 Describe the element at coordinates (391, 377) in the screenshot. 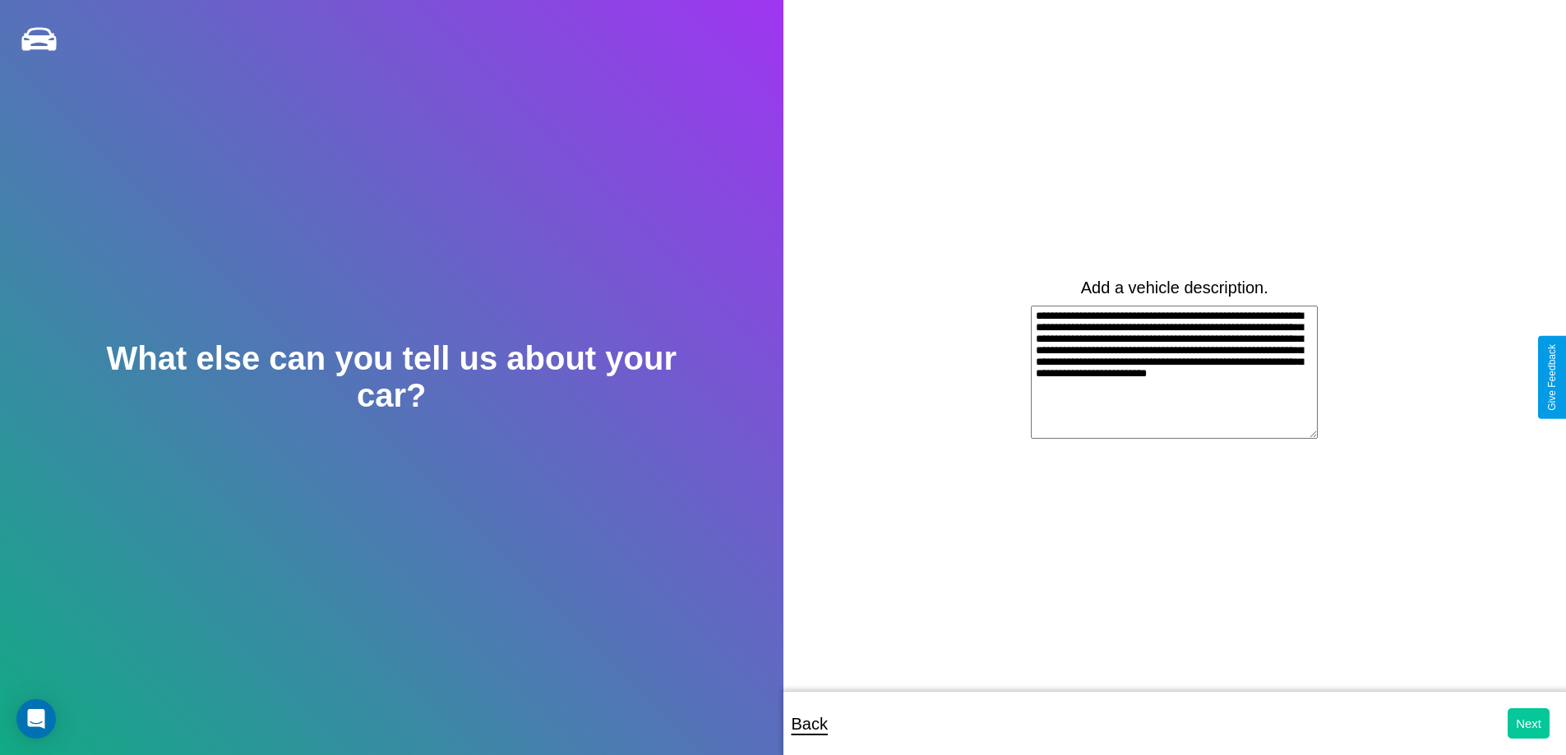

I see `h2: What else can you tell us about your car?` at that location.